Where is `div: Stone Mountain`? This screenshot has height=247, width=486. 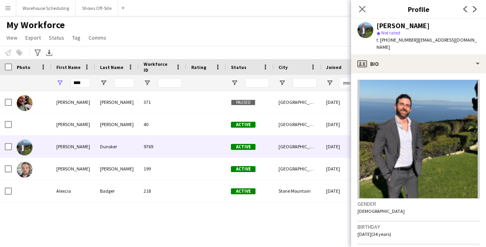
div: Stone Mountain is located at coordinates (298, 191).